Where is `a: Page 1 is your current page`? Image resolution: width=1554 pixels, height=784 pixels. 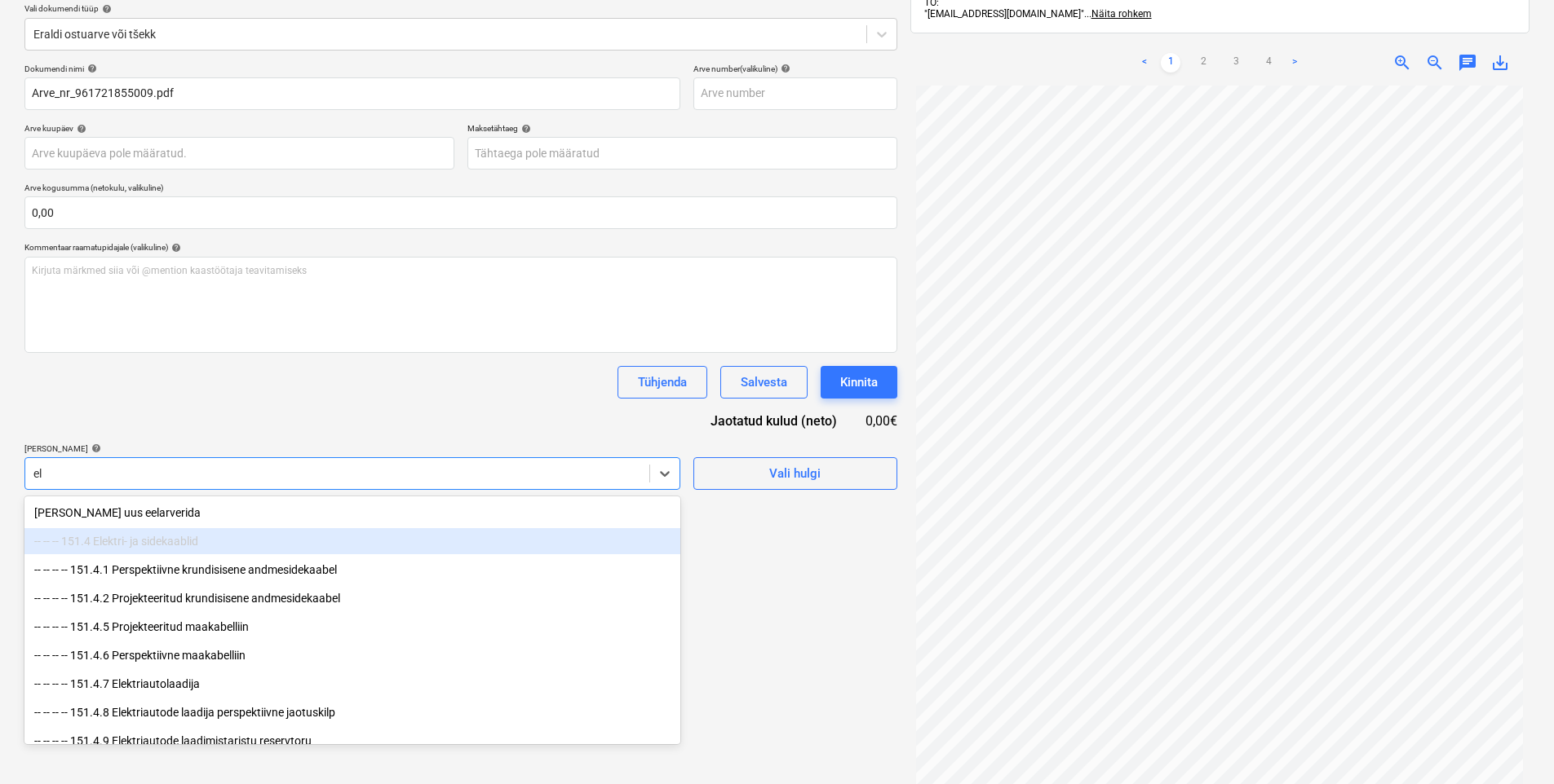
a: Page 1 is your current page is located at coordinates (1170, 62).